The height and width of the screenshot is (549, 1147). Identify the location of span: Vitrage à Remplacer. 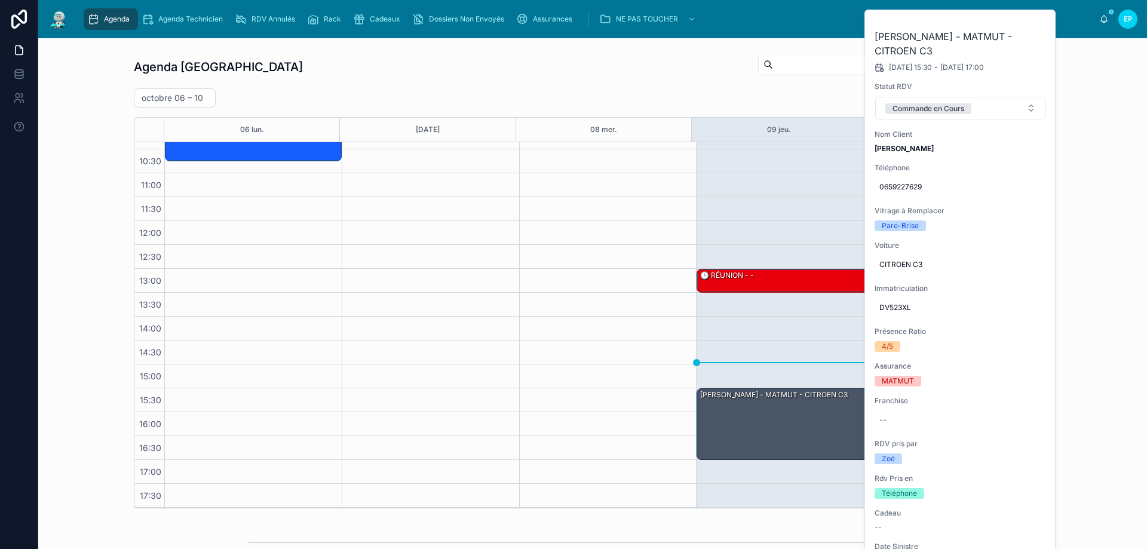
(961, 211).